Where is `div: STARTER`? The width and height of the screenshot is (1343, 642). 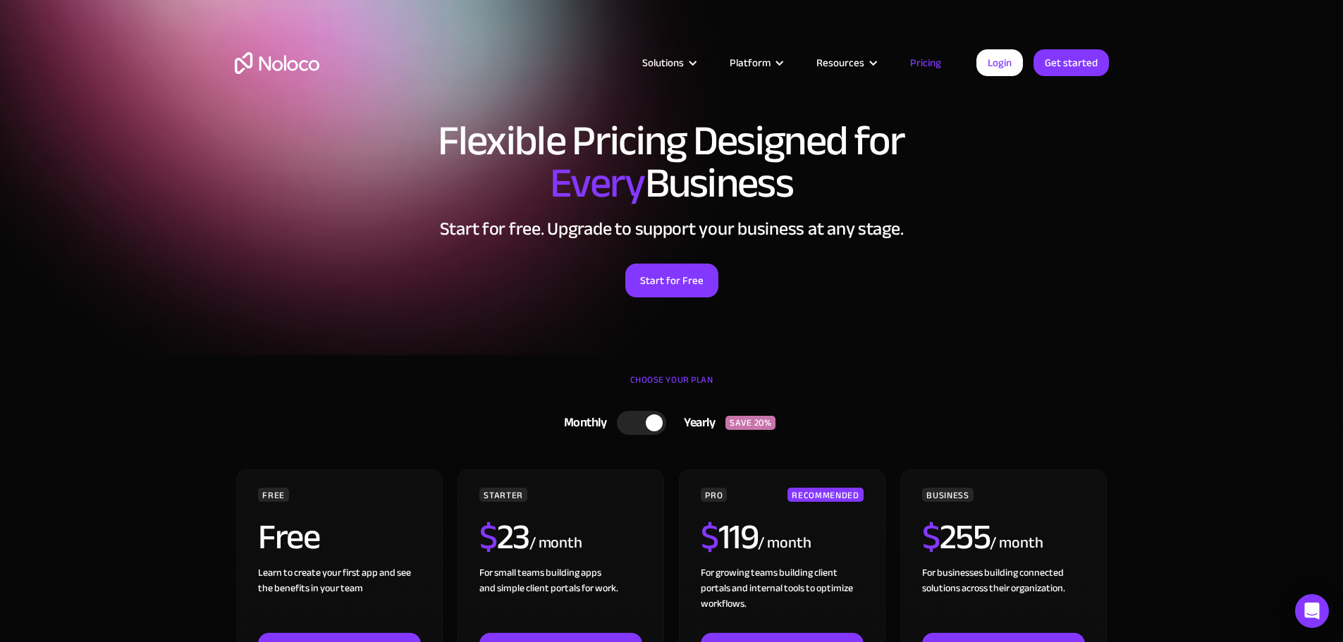 div: STARTER is located at coordinates (503, 495).